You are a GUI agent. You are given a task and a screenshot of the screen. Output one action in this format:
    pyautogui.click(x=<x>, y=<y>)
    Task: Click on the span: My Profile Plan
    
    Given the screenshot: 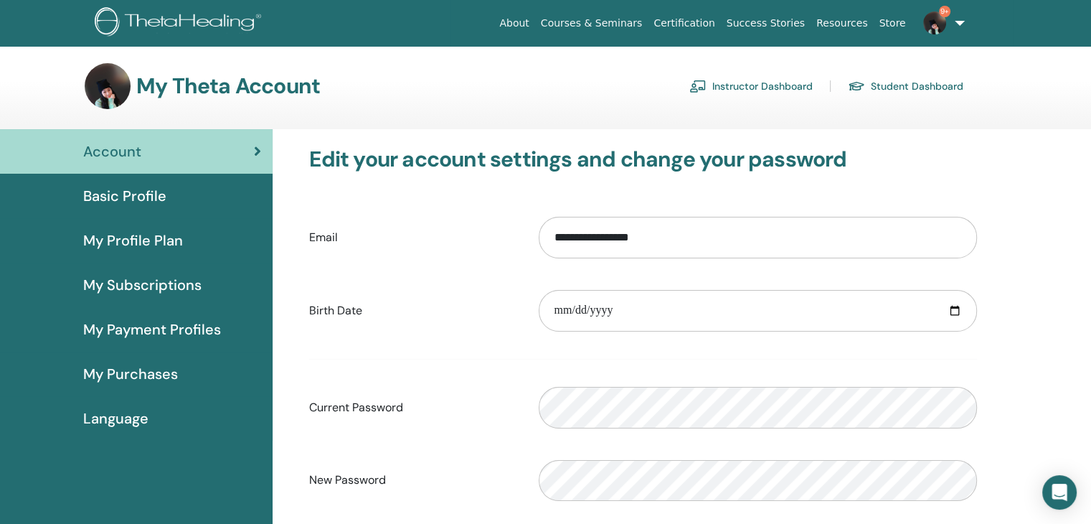 What is the action you would take?
    pyautogui.click(x=133, y=240)
    